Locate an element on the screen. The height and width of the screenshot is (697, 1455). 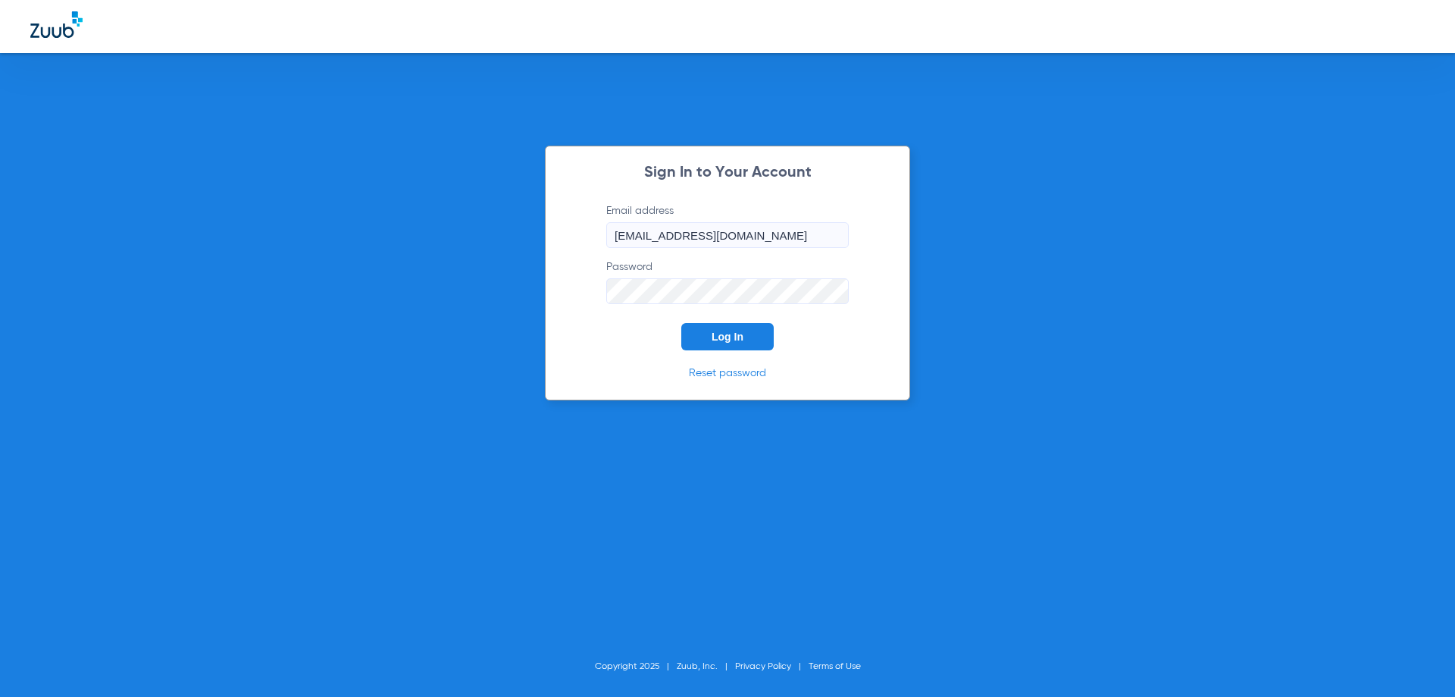
a: Terms of Use is located at coordinates (835, 666).